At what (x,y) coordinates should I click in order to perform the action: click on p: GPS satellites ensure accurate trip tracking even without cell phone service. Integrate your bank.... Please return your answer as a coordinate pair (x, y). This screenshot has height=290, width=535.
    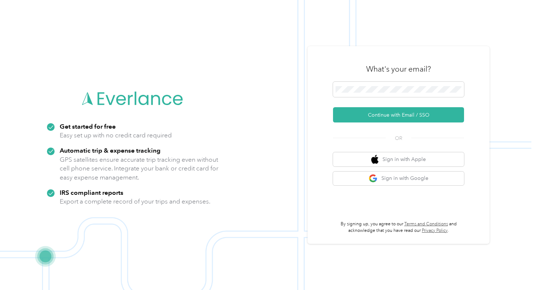
    Looking at the image, I should click on (139, 169).